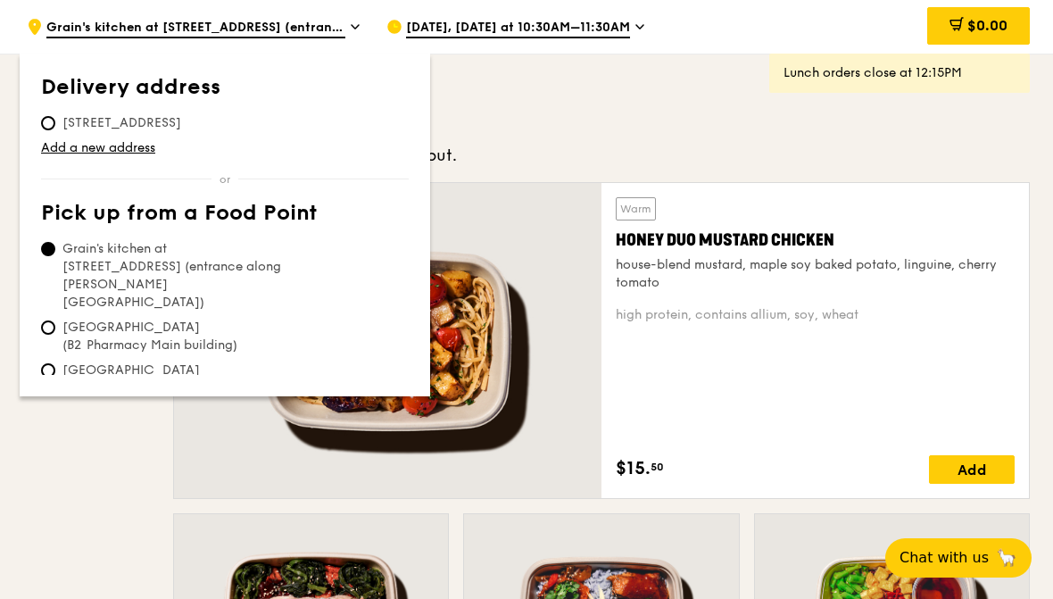 This screenshot has height=599, width=1053. I want to click on span: $15., so click(633, 468).